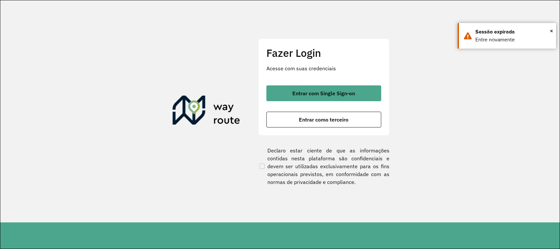 This screenshot has width=560, height=249. What do you see at coordinates (323, 119) in the screenshot?
I see `span: Entrar como terceiro` at bounding box center [323, 119].